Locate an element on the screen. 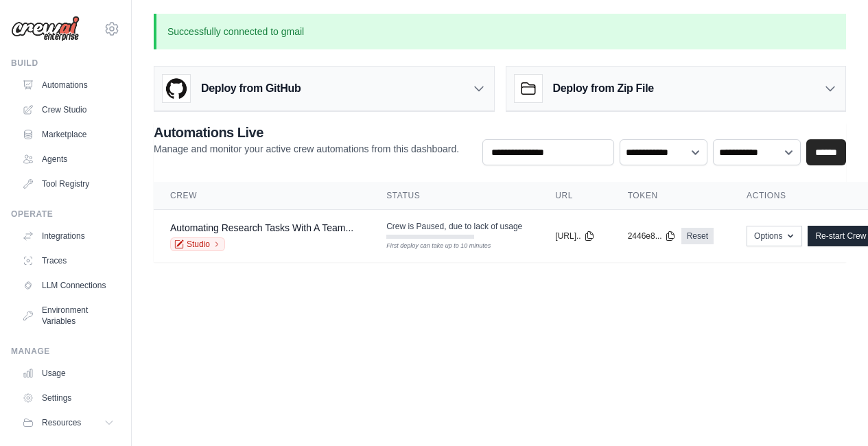  a: Agents is located at coordinates (68, 159).